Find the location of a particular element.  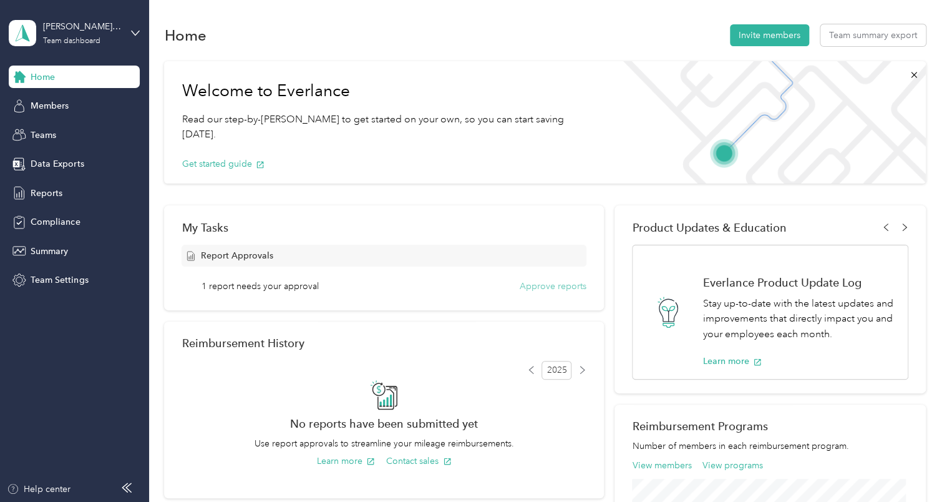

span: Reports is located at coordinates (46, 193).